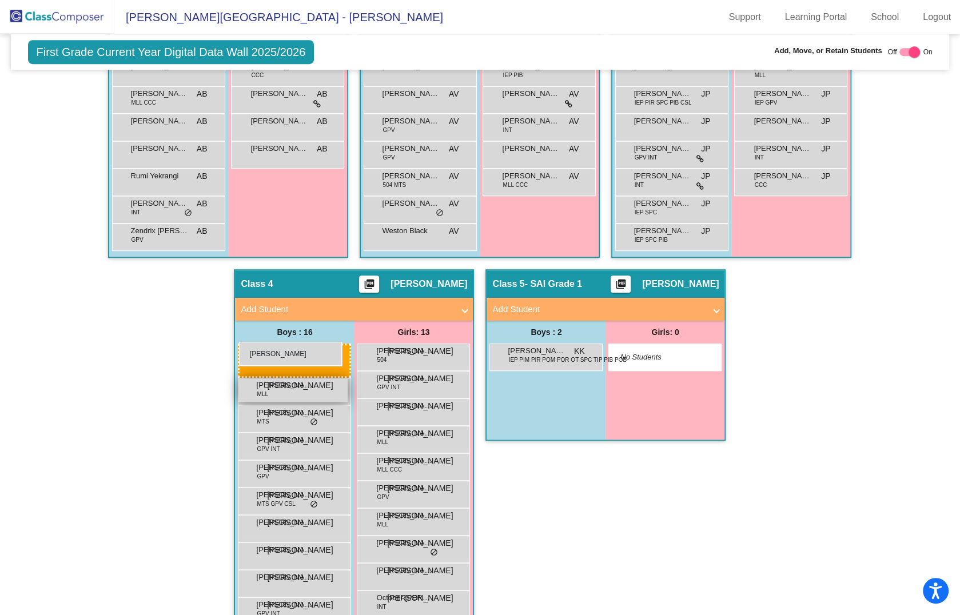 This screenshot has height=615, width=960. Describe the element at coordinates (651, 240) in the screenshot. I see `span: IEP SPC PIB` at that location.